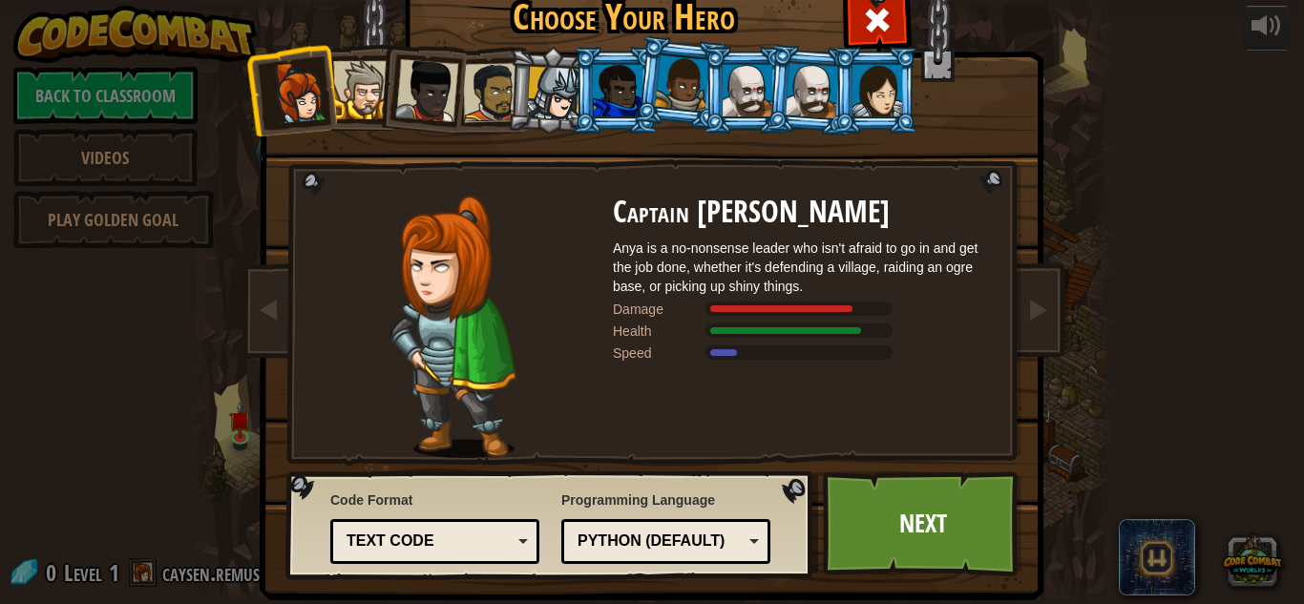 The image size is (1304, 604). I want to click on div: Python (Default), so click(660, 541).